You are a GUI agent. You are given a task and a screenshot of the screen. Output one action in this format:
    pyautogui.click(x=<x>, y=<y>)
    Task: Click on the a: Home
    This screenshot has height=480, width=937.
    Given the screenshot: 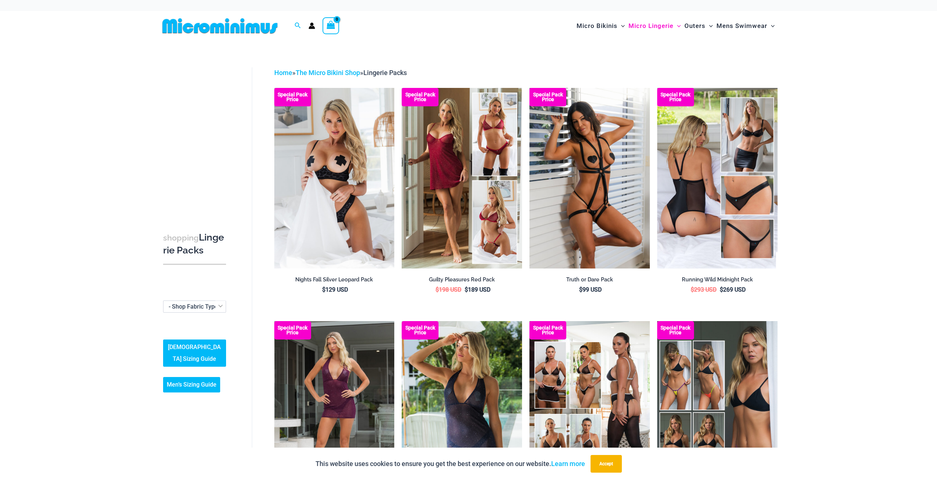 What is the action you would take?
    pyautogui.click(x=283, y=73)
    